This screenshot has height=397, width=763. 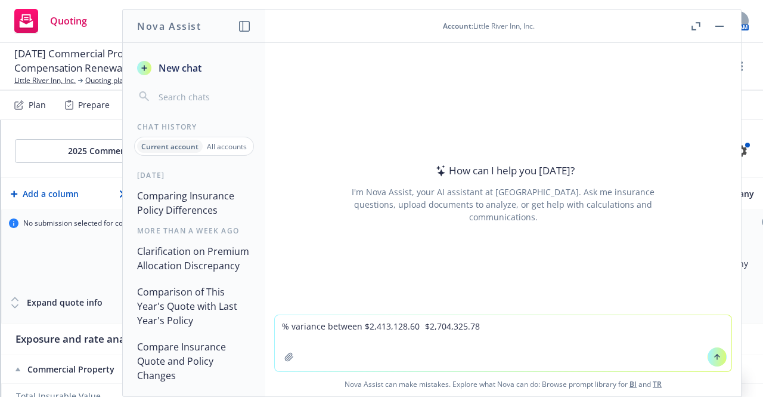 I want to click on button: Add a column, so click(x=45, y=194).